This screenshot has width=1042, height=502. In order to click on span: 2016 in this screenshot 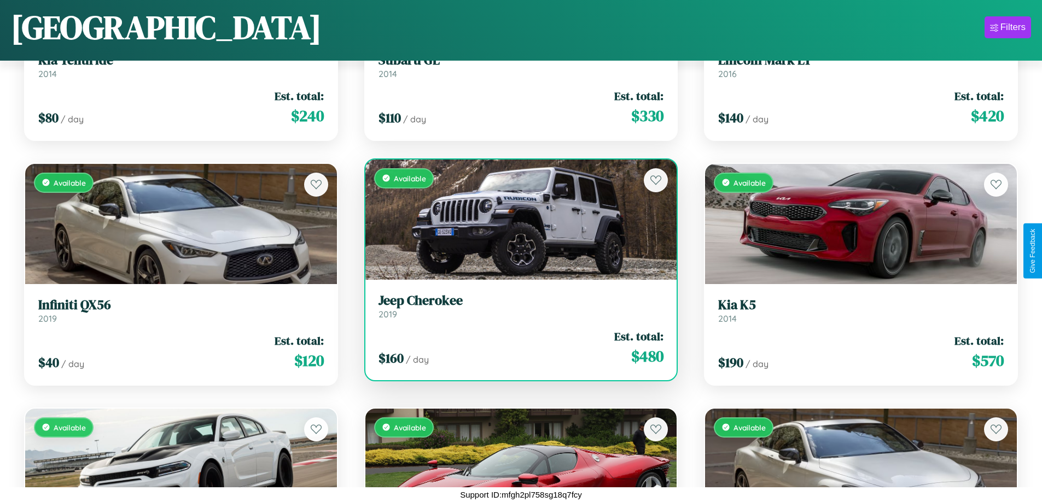, I will do `click(727, 74)`.